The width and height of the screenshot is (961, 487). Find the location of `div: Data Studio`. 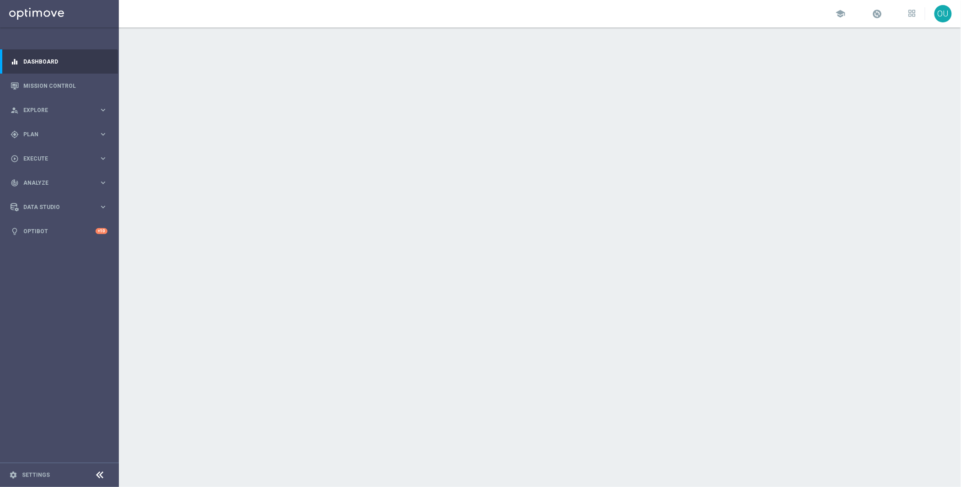

div: Data Studio is located at coordinates (54, 207).